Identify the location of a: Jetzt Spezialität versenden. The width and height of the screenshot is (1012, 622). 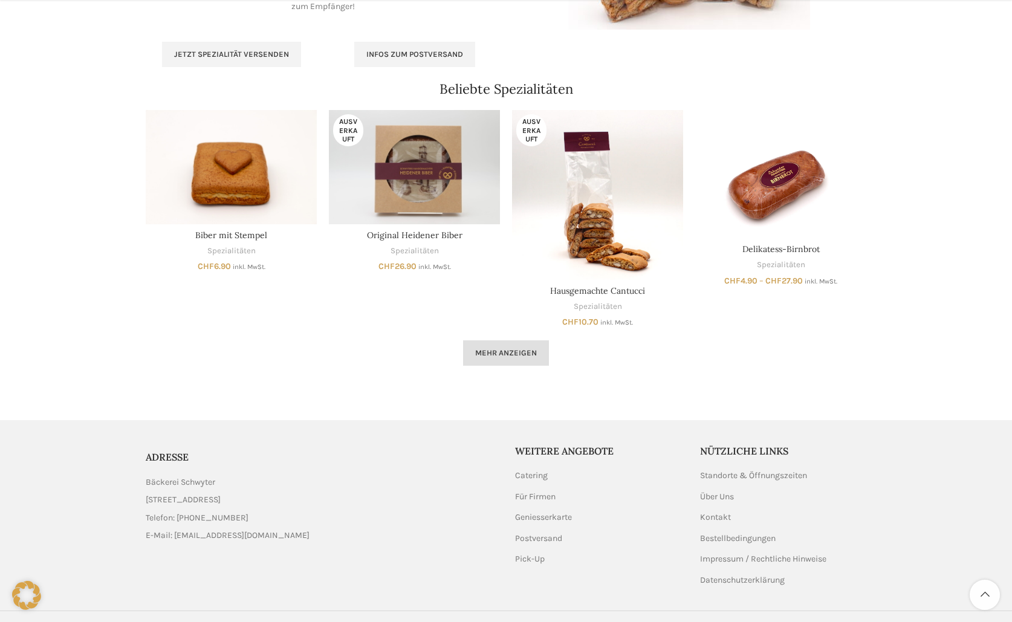
(231, 54).